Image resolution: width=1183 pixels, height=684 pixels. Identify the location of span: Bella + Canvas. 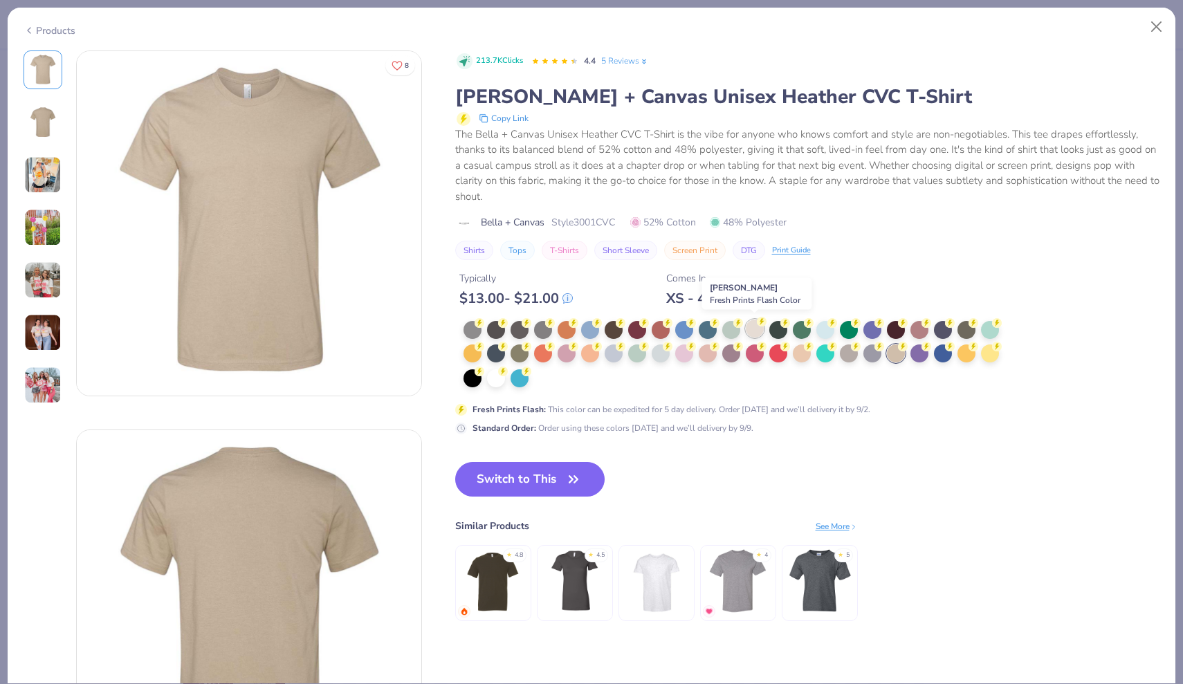
(513, 222).